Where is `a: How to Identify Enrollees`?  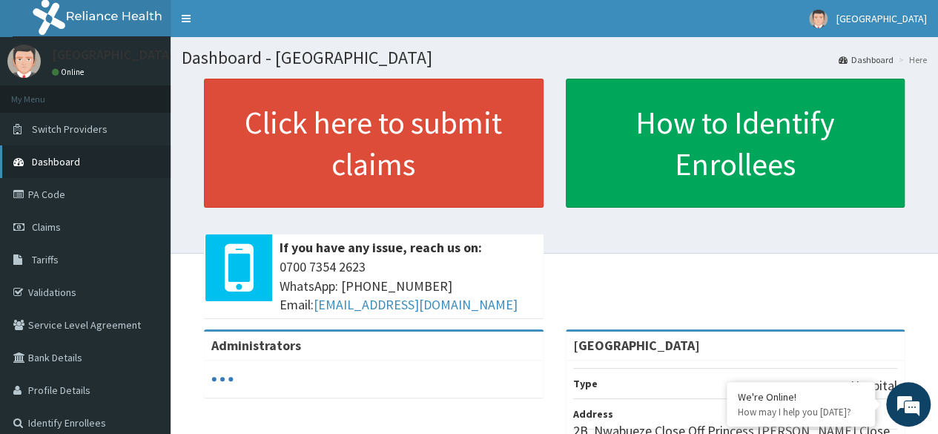
a: How to Identify Enrollees is located at coordinates (736, 143).